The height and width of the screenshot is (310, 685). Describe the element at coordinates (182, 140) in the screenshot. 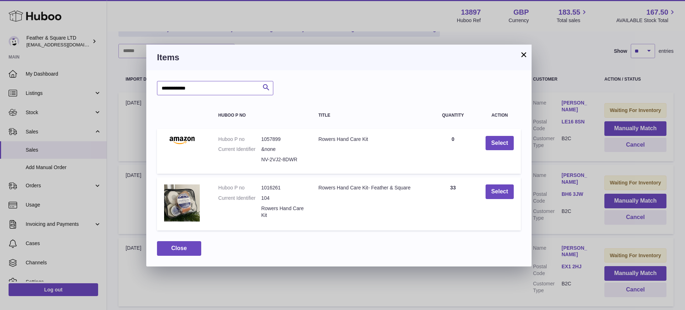

I see `img: Rowers Hand Care Kit` at that location.